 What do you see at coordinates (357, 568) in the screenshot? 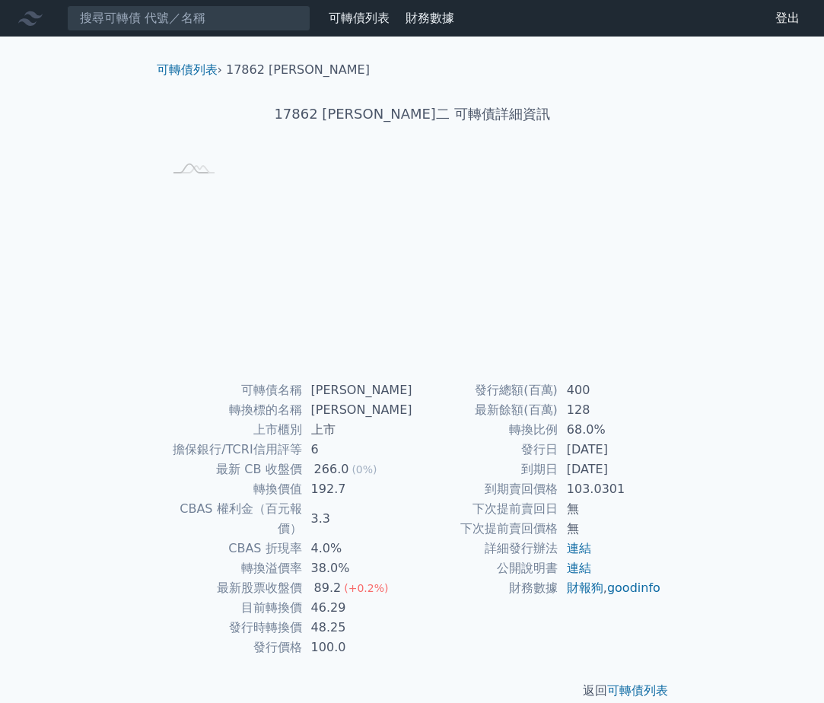
I see `td: 38.0%` at bounding box center [357, 568].